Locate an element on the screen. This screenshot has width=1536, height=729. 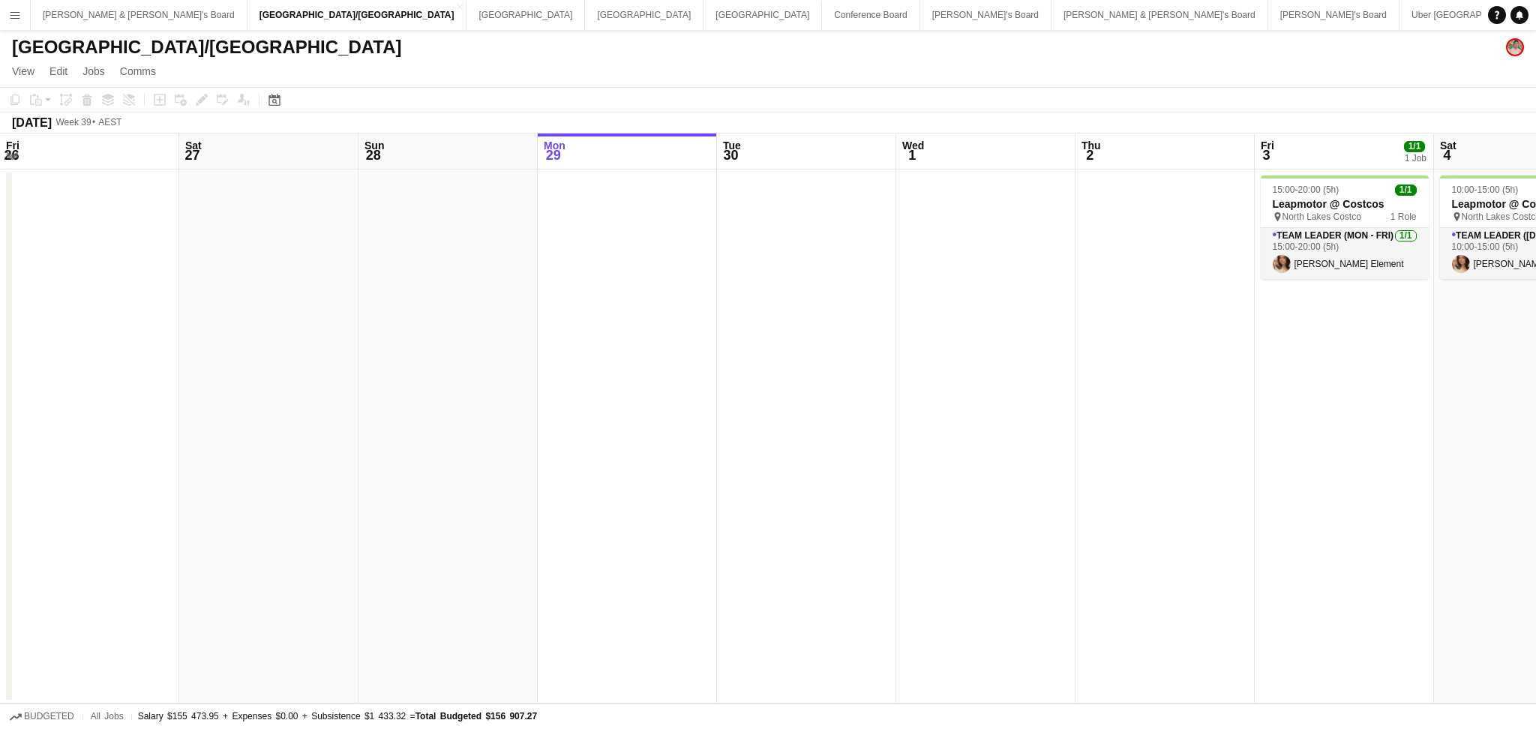
span: 4 is located at coordinates (1447, 155).